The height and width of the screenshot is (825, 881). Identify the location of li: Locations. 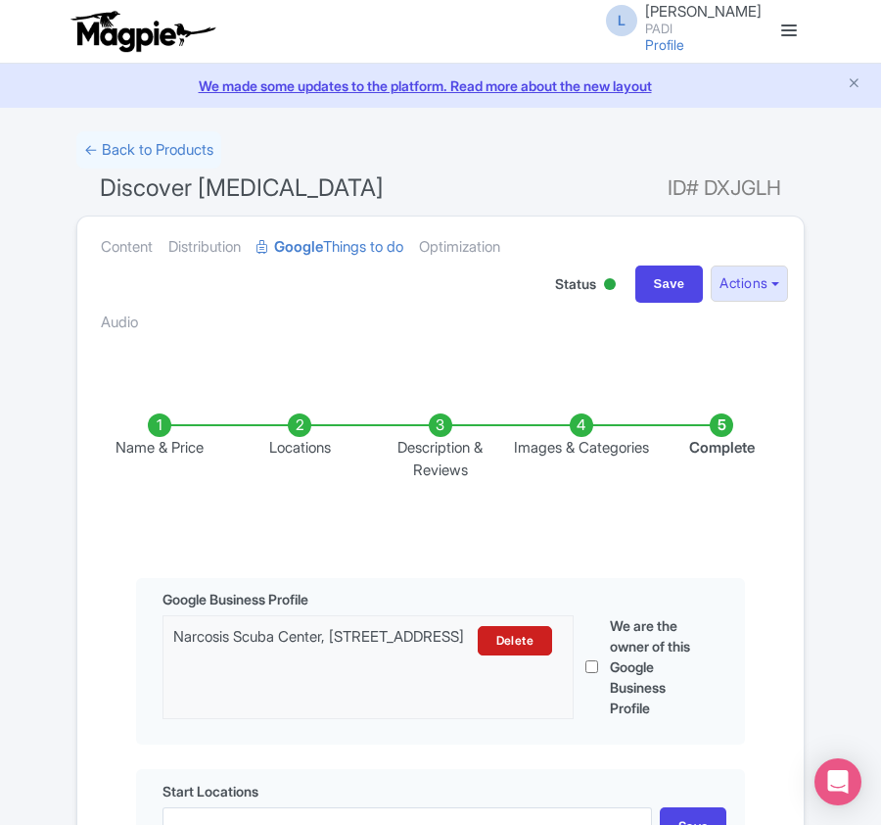
(301, 447).